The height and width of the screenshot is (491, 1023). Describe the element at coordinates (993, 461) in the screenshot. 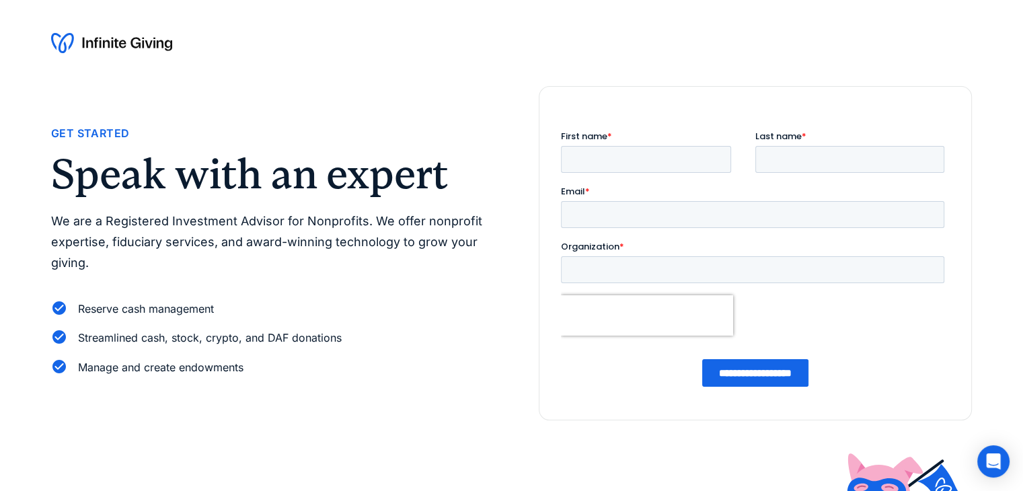

I see `div: Open Intercom Messenger` at that location.